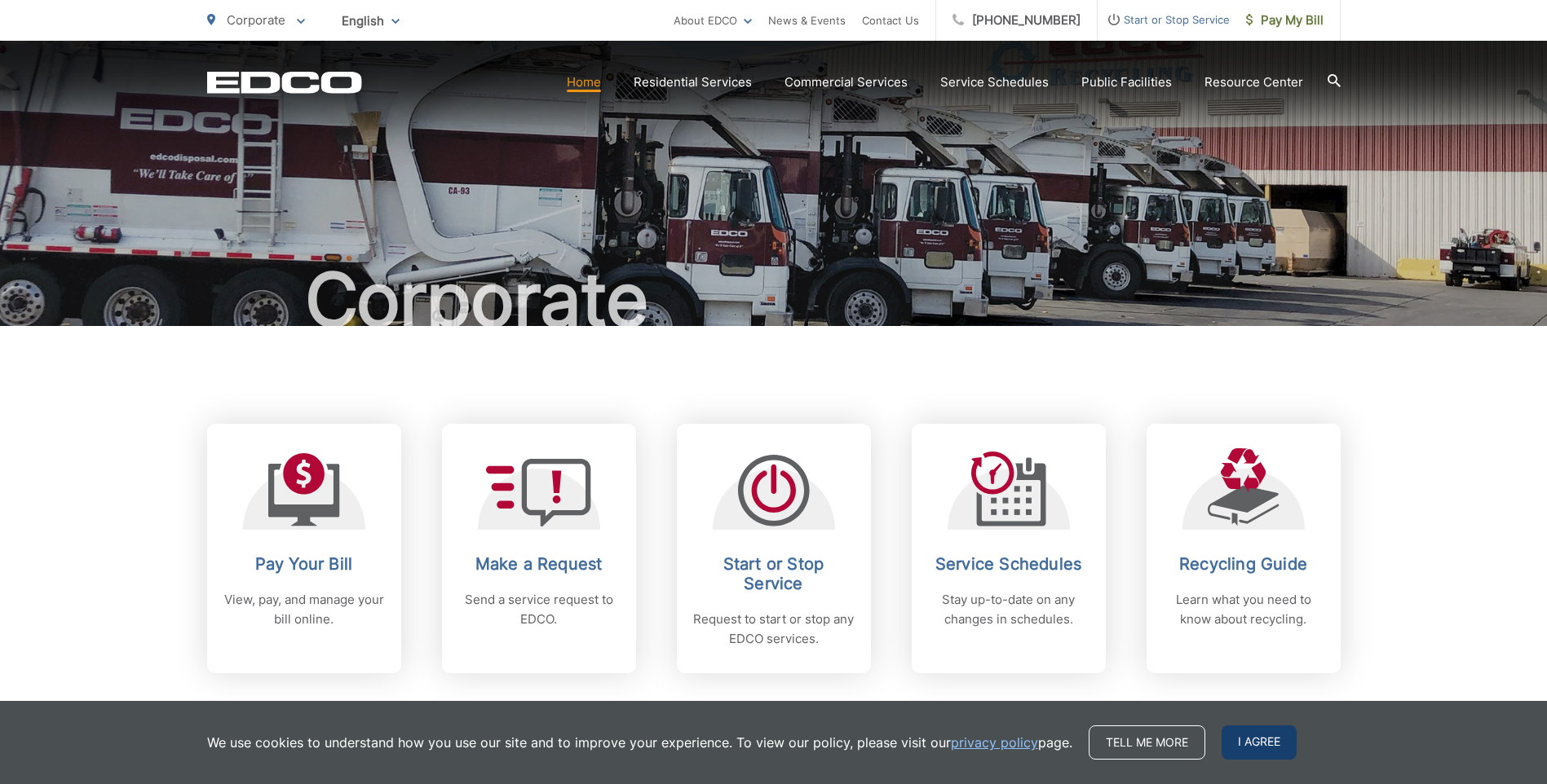  I want to click on a: News & Events, so click(806, 20).